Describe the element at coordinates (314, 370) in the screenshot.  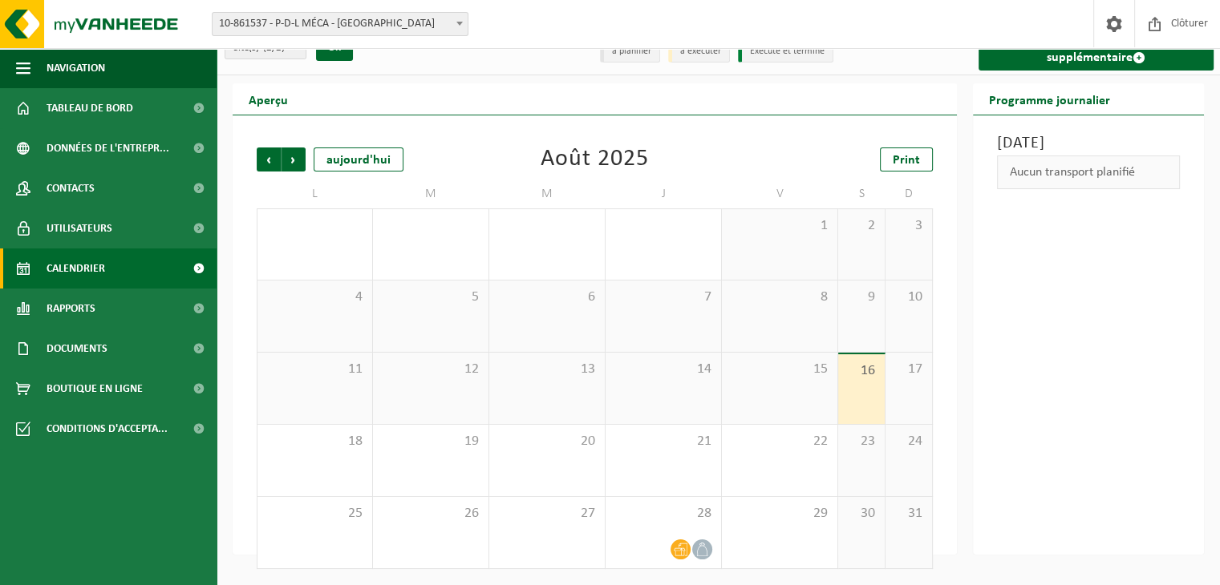
I see `span: 11` at that location.